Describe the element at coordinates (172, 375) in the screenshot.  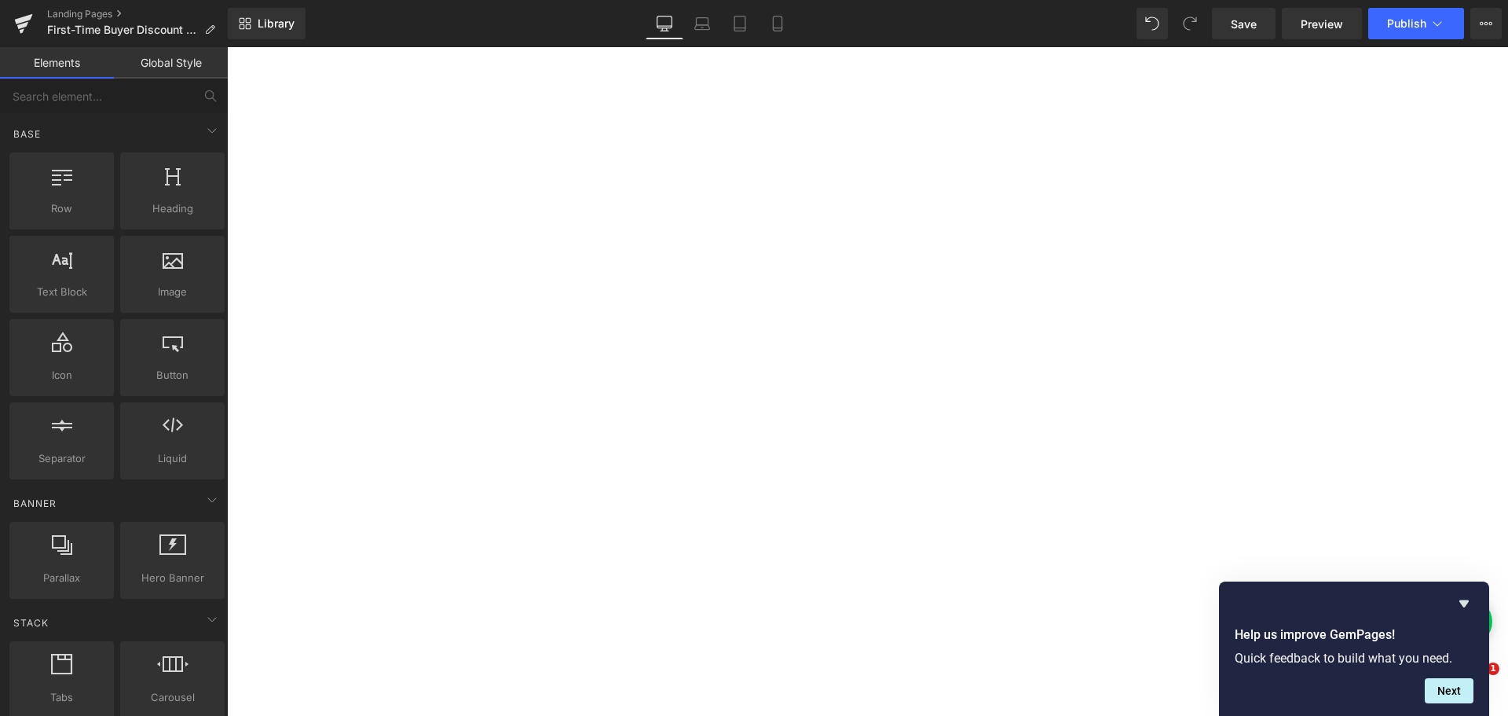
I see `span: Button` at that location.